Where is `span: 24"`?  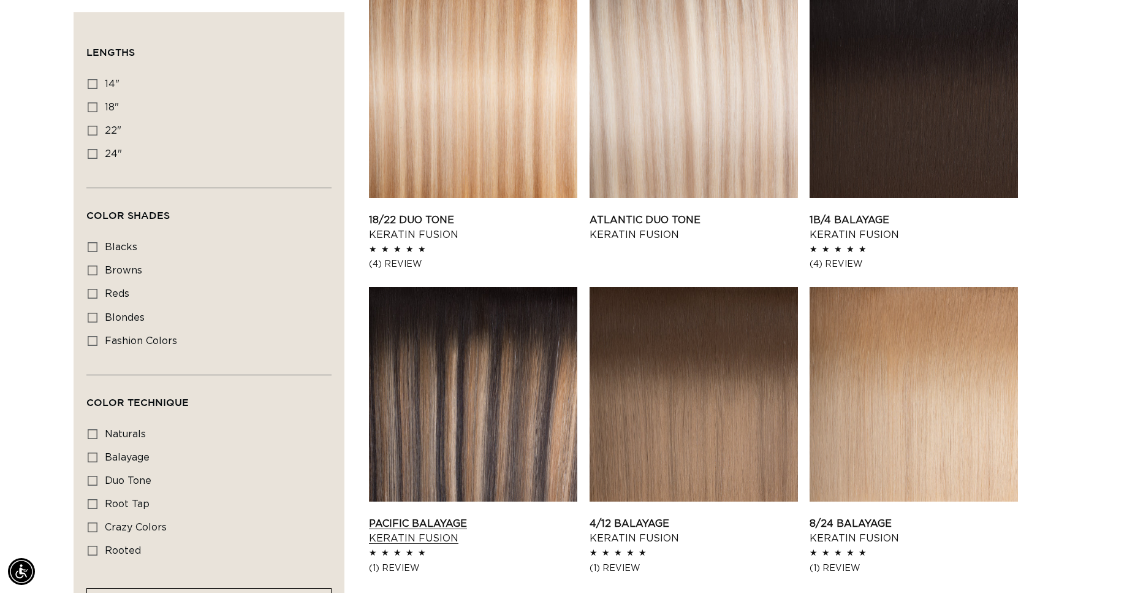 span: 24" is located at coordinates (113, 154).